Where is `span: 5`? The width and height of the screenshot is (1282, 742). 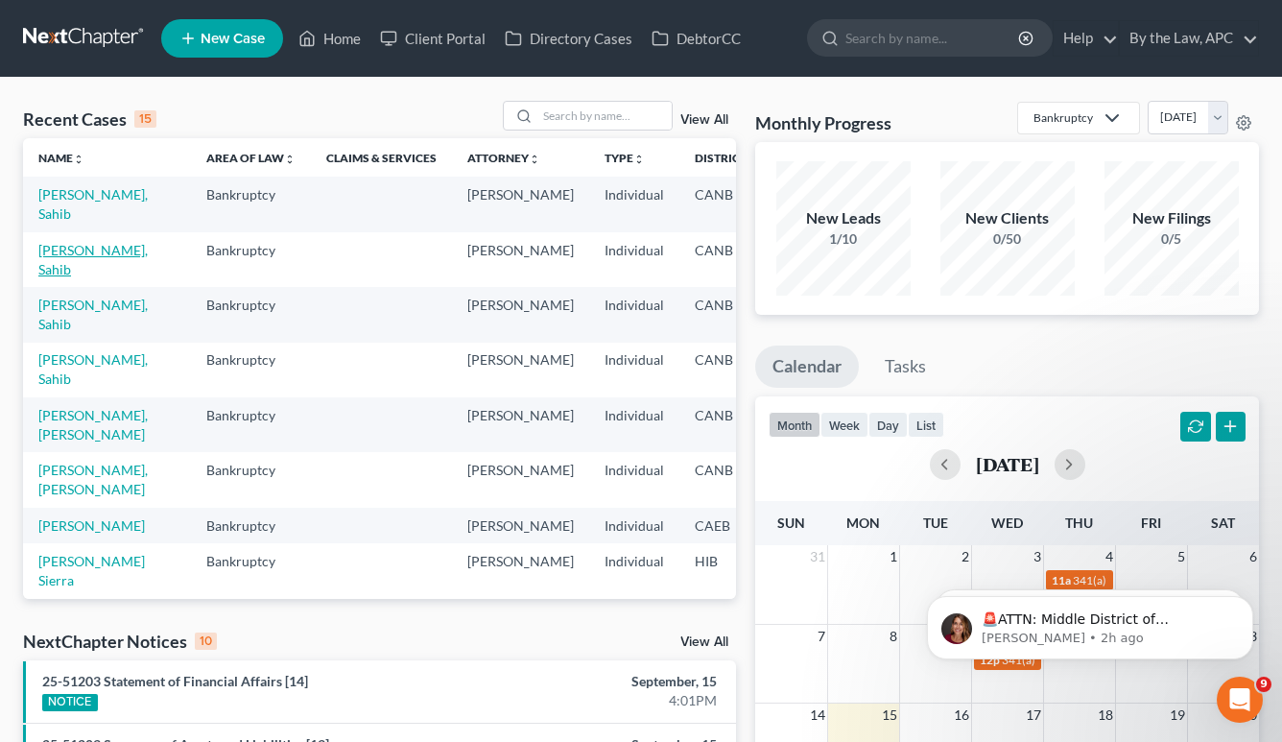
span: 5 is located at coordinates (1181, 557).